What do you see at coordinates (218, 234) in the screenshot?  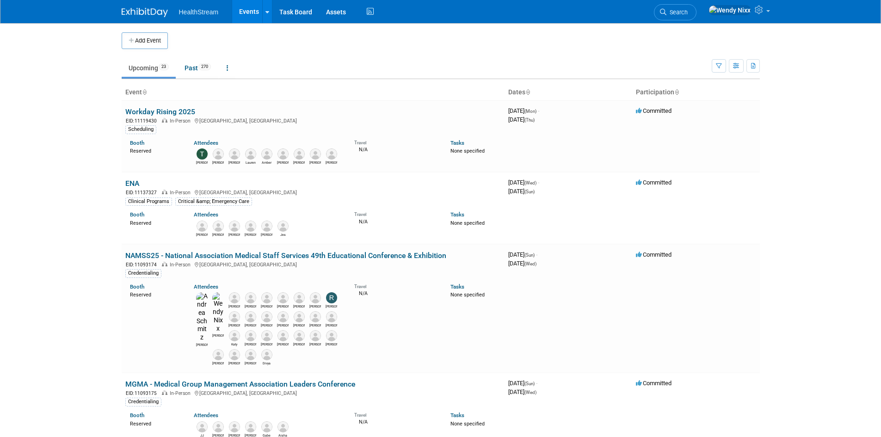 I see `div: Rachel Fridja` at bounding box center [218, 234].